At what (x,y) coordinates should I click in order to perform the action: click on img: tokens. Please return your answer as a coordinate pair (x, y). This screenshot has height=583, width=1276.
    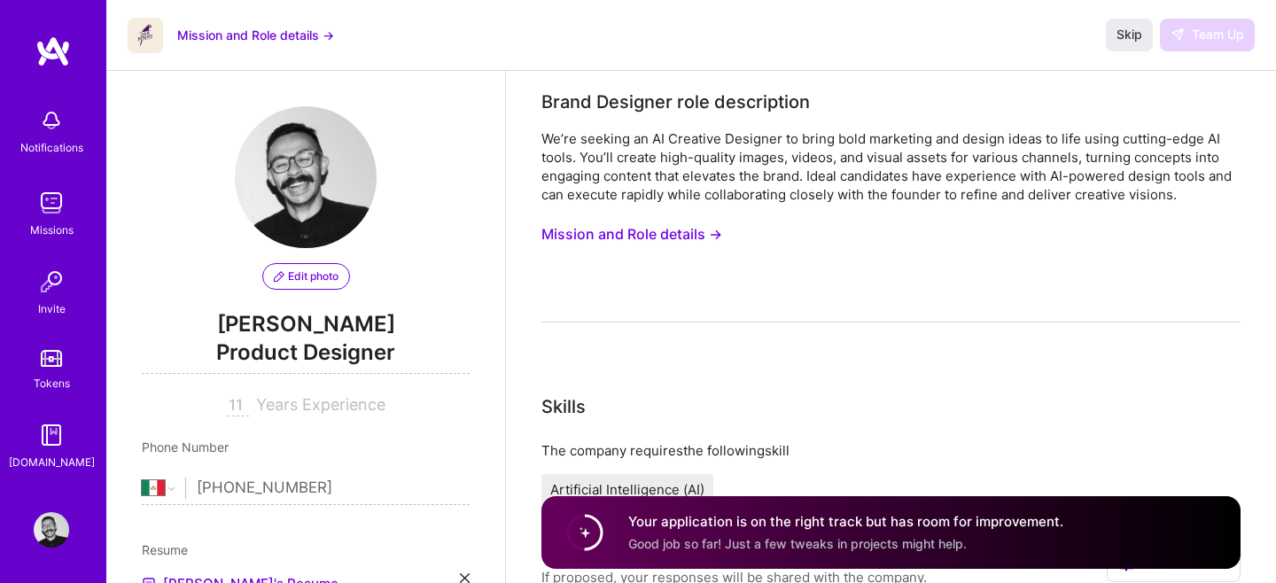
    Looking at the image, I should click on (51, 358).